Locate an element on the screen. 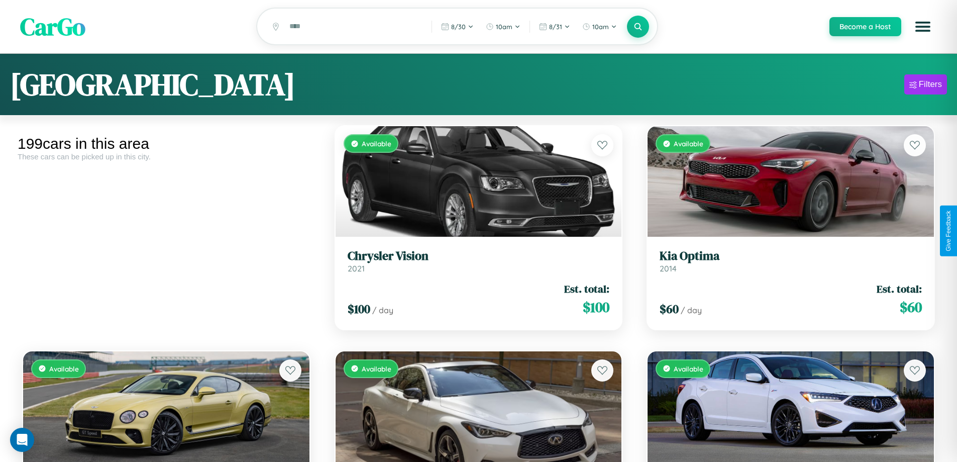 The image size is (957, 462). button: Filters is located at coordinates (926, 84).